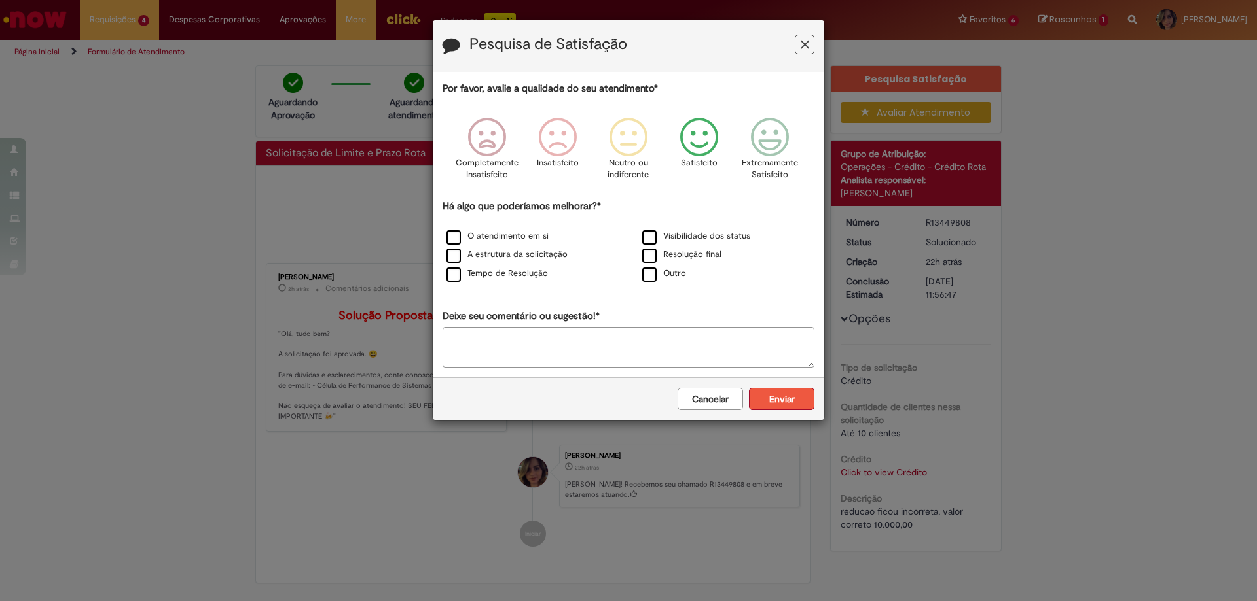 The width and height of the screenshot is (1257, 601). I want to click on div: Satisfeito, so click(699, 152).